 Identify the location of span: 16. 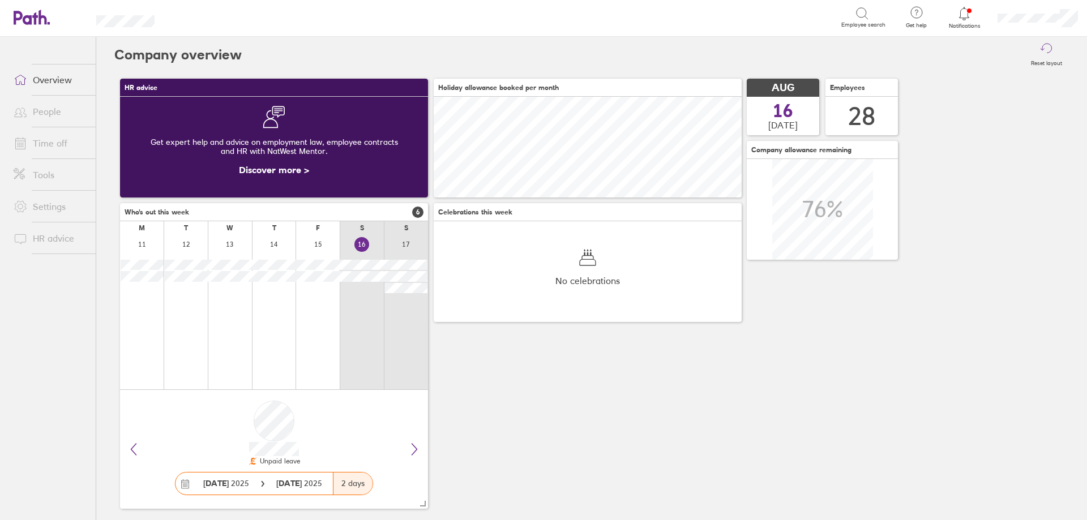
(783, 111).